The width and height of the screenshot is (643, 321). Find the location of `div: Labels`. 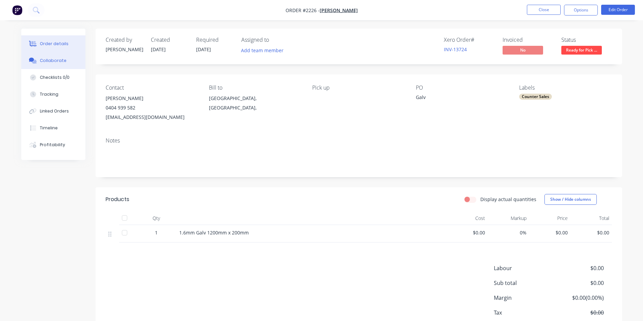

div: Labels is located at coordinates (565, 88).